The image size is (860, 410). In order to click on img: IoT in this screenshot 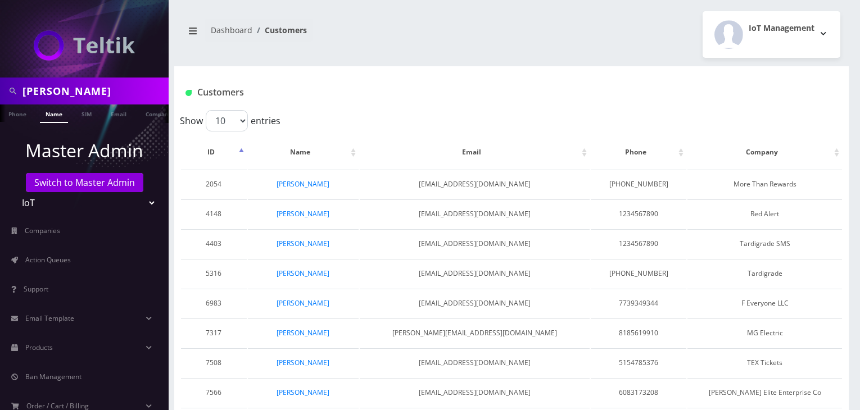, I will do `click(84, 46)`.